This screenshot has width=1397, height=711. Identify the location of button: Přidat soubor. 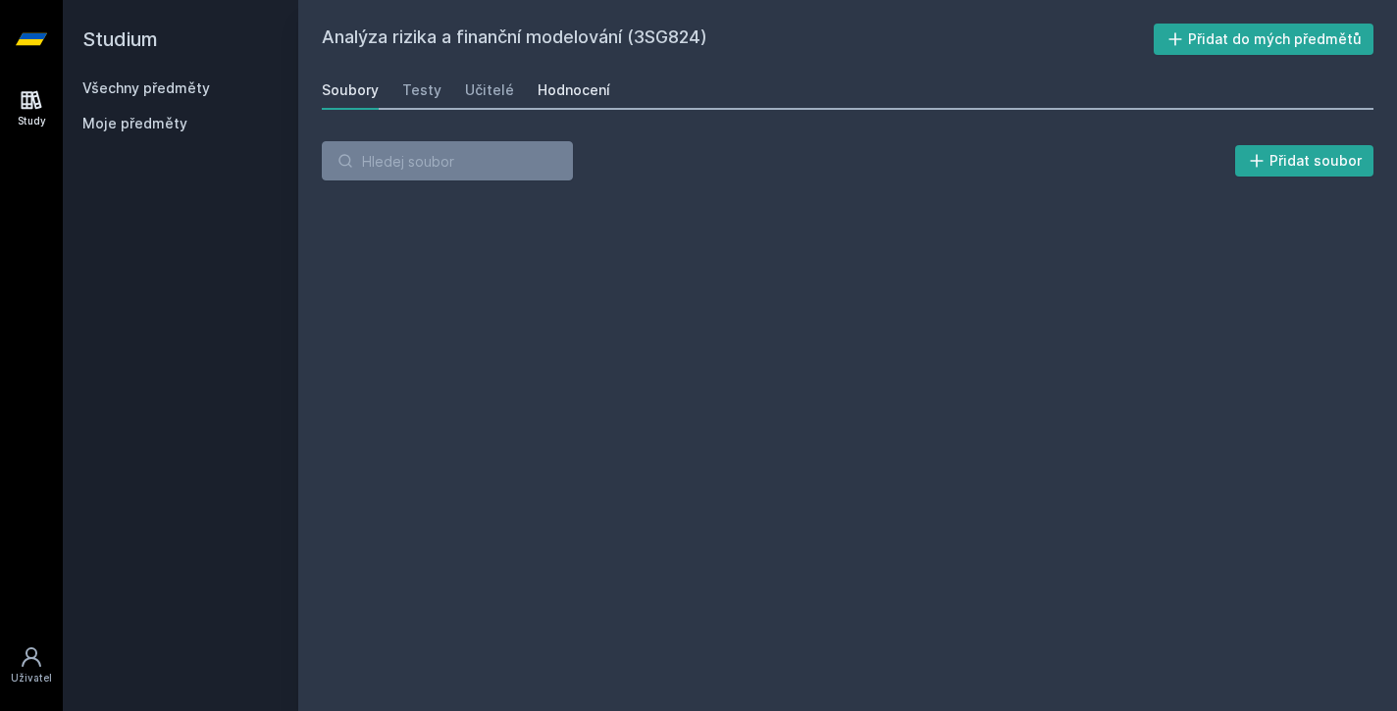
(1305, 161).